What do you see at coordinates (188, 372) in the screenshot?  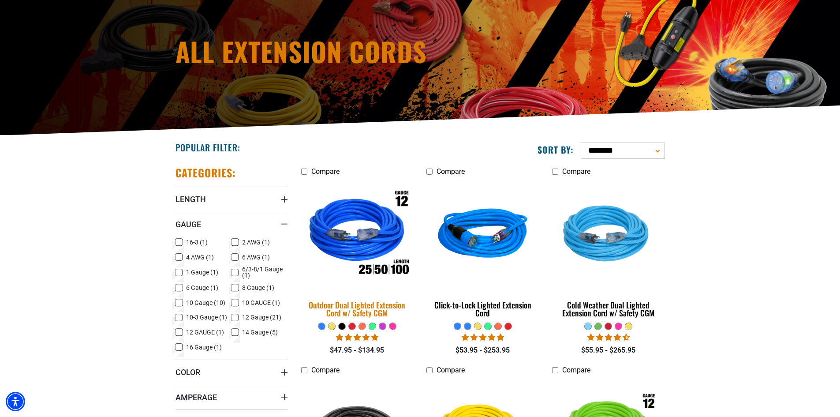 I see `span: Color` at bounding box center [188, 372].